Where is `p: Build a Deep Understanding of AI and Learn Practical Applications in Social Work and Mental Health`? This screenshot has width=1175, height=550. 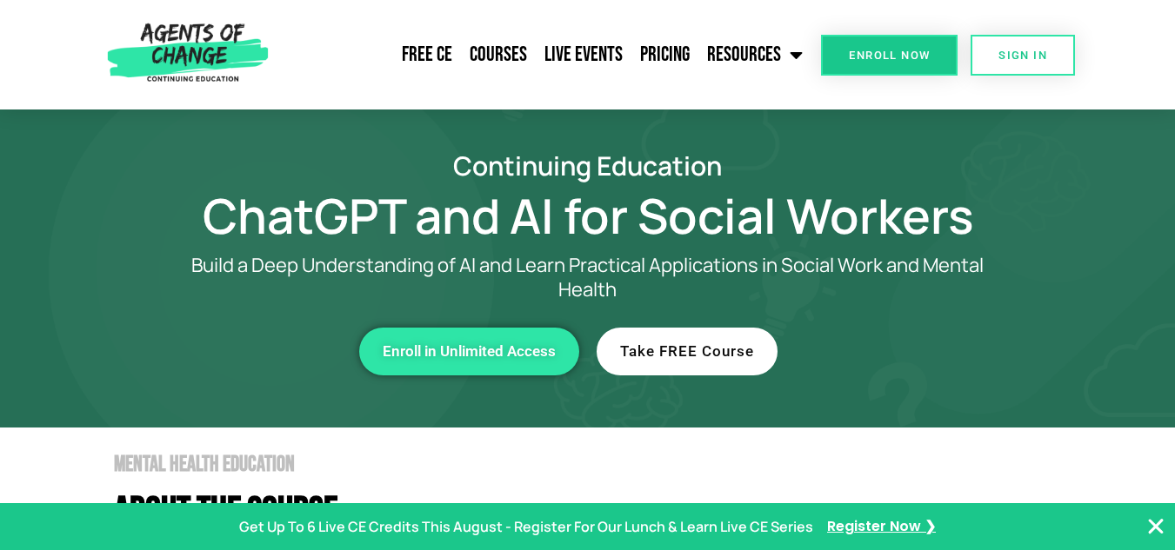
p: Build a Deep Understanding of AI and Learn Practical Applications in Social Work and Mental Health is located at coordinates (588, 277).